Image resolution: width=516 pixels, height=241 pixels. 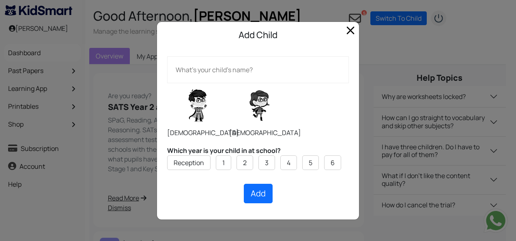 I want to click on label: 2, so click(x=245, y=163).